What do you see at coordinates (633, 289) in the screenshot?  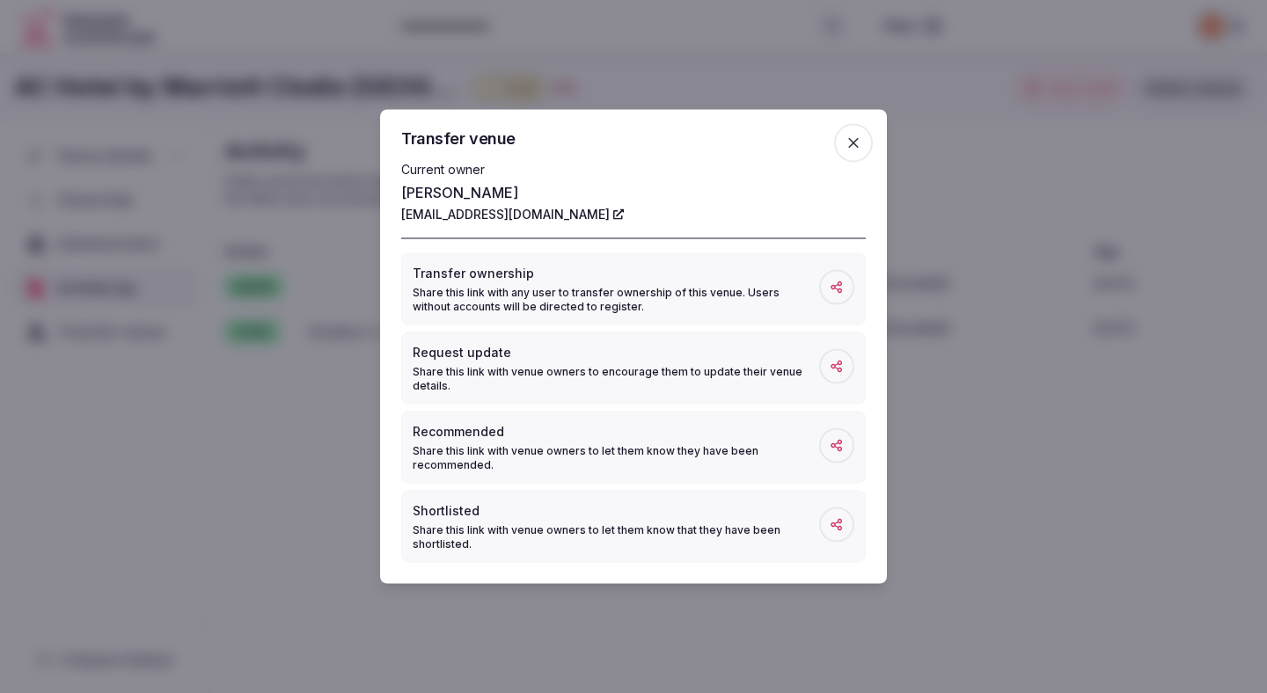 I see `button: Transfer ownershipShare this link with any user to transfer ownership of this venue. Users withou...` at bounding box center [633, 289].